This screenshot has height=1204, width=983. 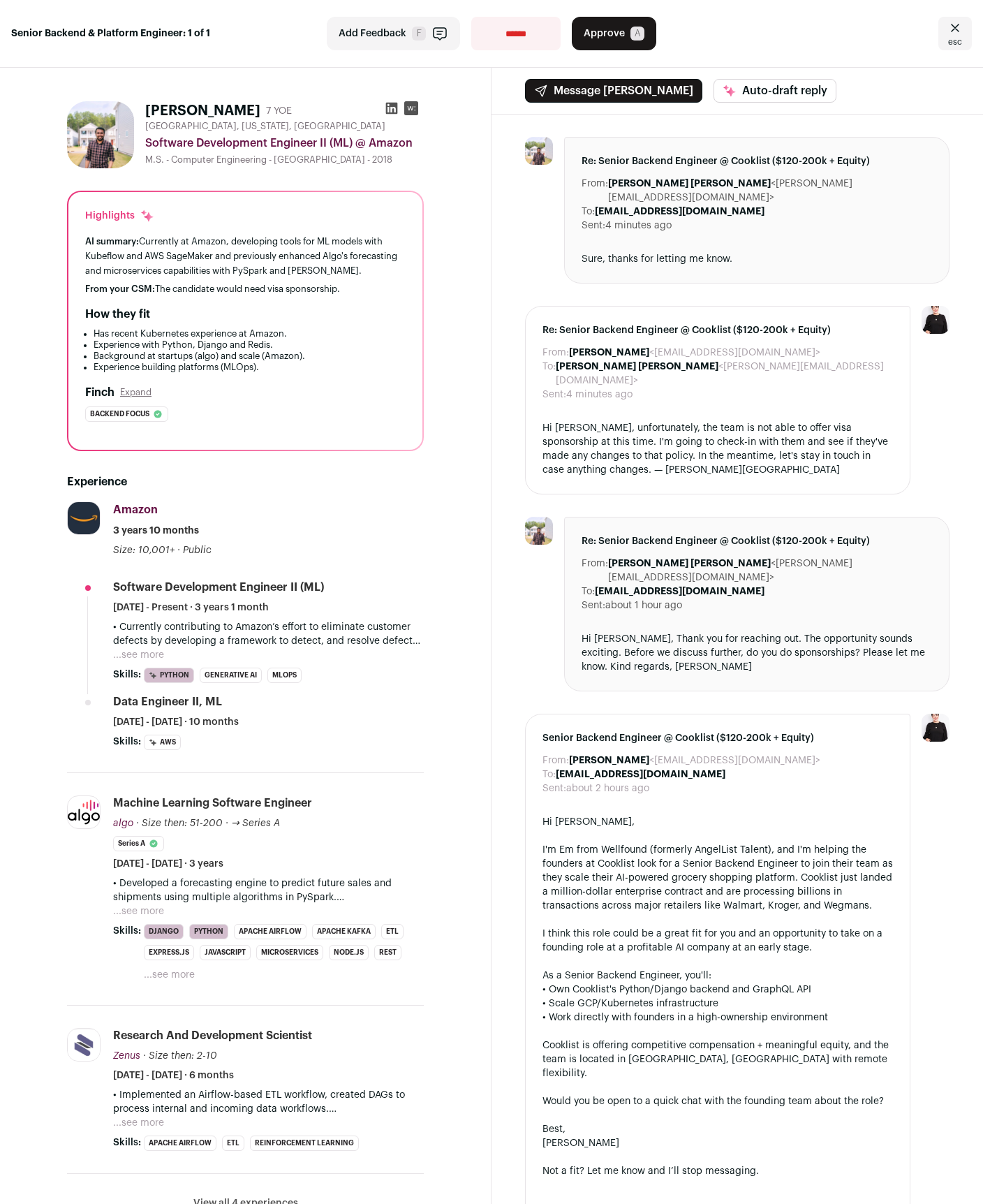 I want to click on li: Microservices, so click(x=289, y=952).